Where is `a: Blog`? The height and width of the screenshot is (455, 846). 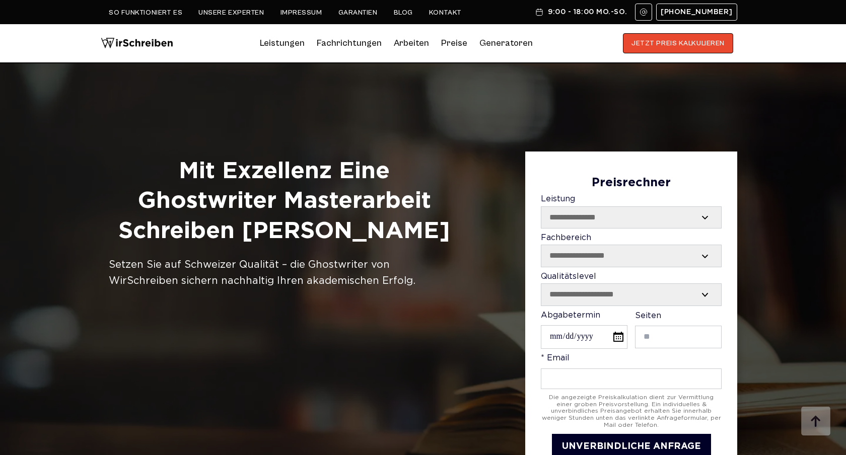
a: Blog is located at coordinates (403, 13).